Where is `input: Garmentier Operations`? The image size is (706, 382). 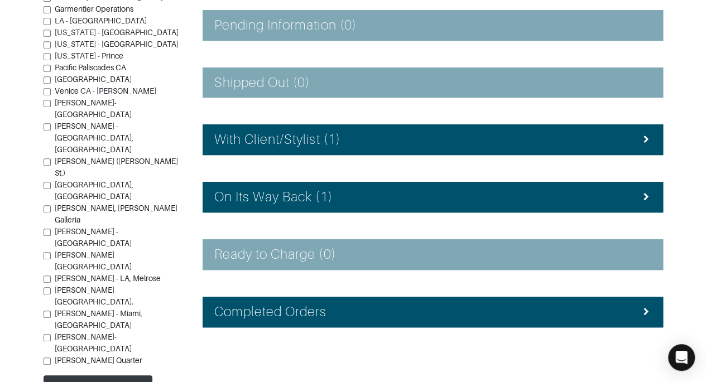
input: Garmentier Operations is located at coordinates (47, 9).